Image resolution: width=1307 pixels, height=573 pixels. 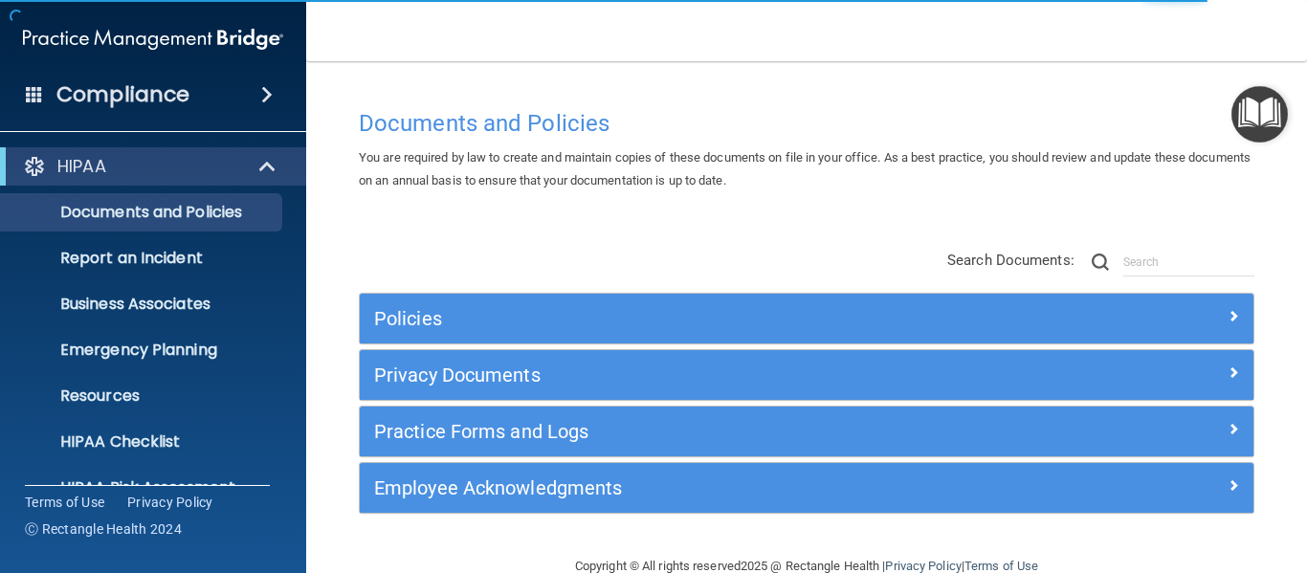 I want to click on p: HIPAA, so click(x=81, y=166).